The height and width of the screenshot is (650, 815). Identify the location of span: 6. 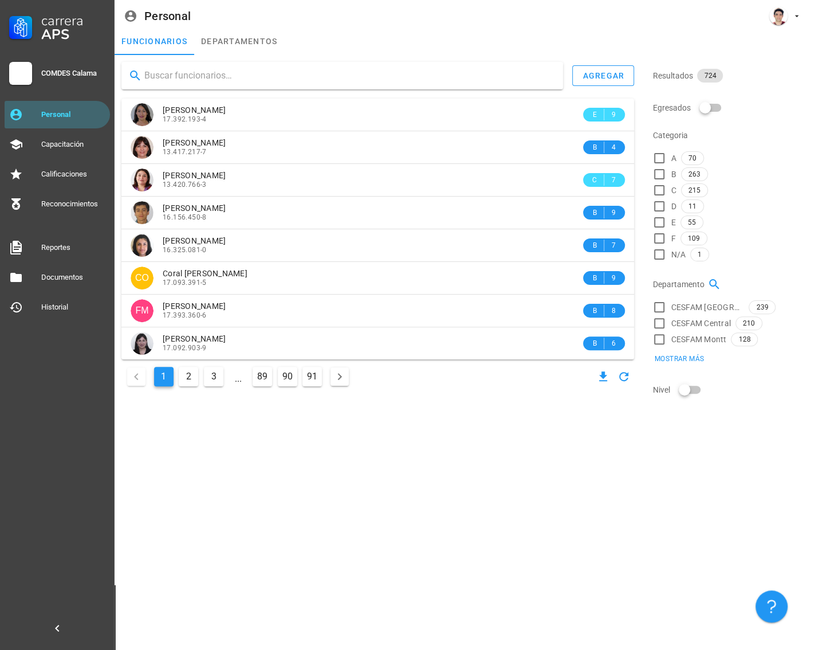
(614, 343).